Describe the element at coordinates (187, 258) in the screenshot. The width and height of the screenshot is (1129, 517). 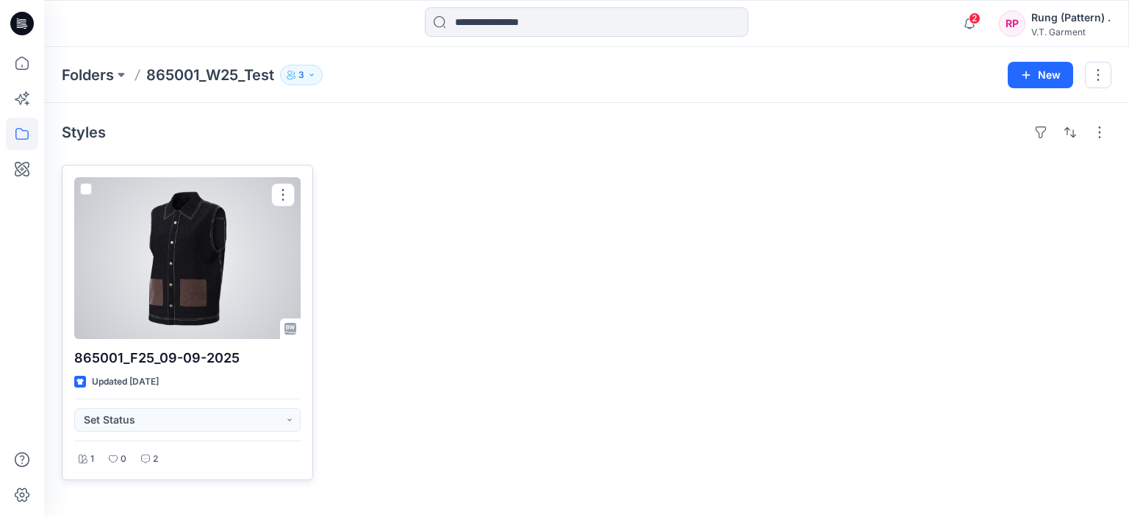
I see `a: 865001_F25_09-09-2025` at that location.